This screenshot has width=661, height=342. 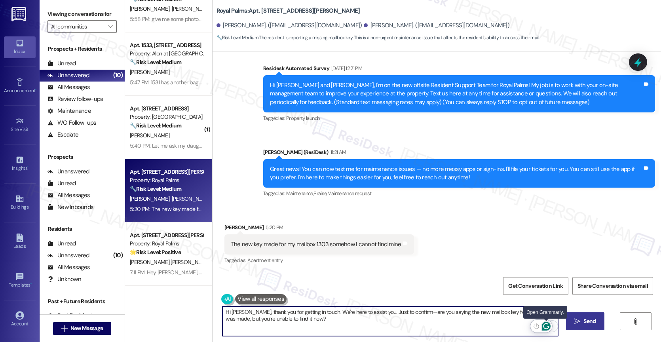 I want to click on span: Property launch, so click(x=303, y=118).